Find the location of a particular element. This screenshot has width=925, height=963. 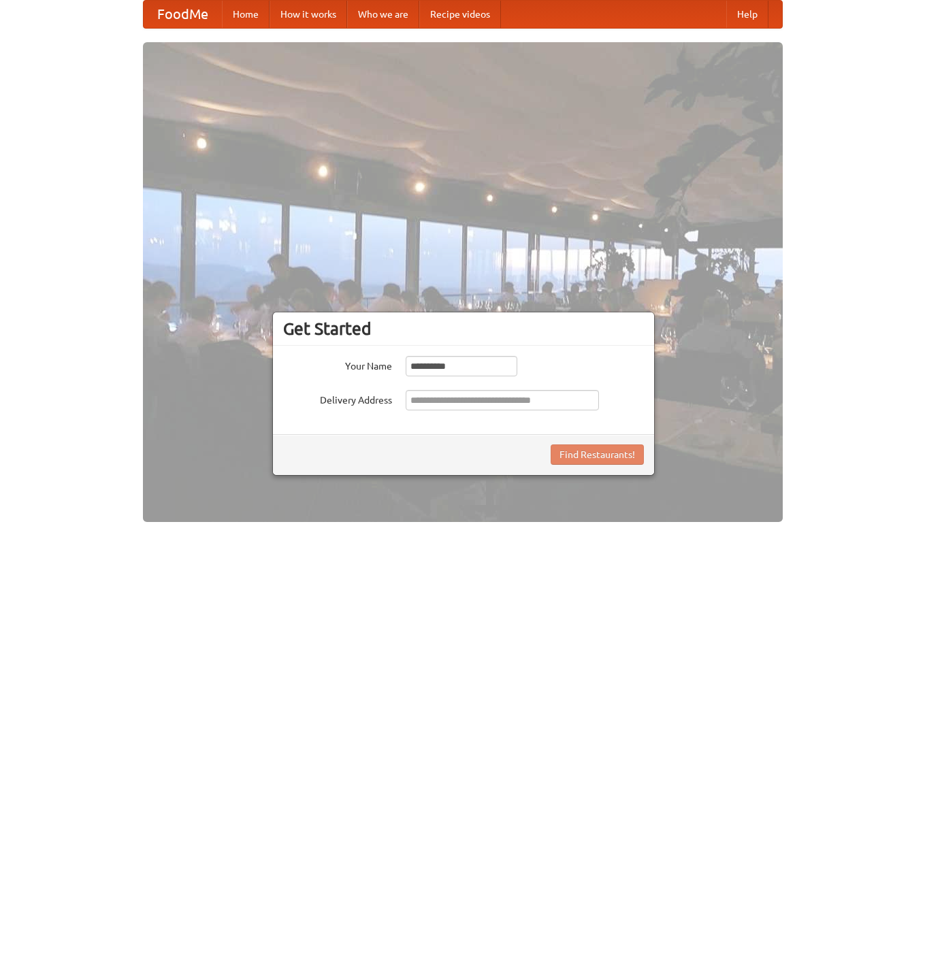

h3: Get Started is located at coordinates (463, 329).